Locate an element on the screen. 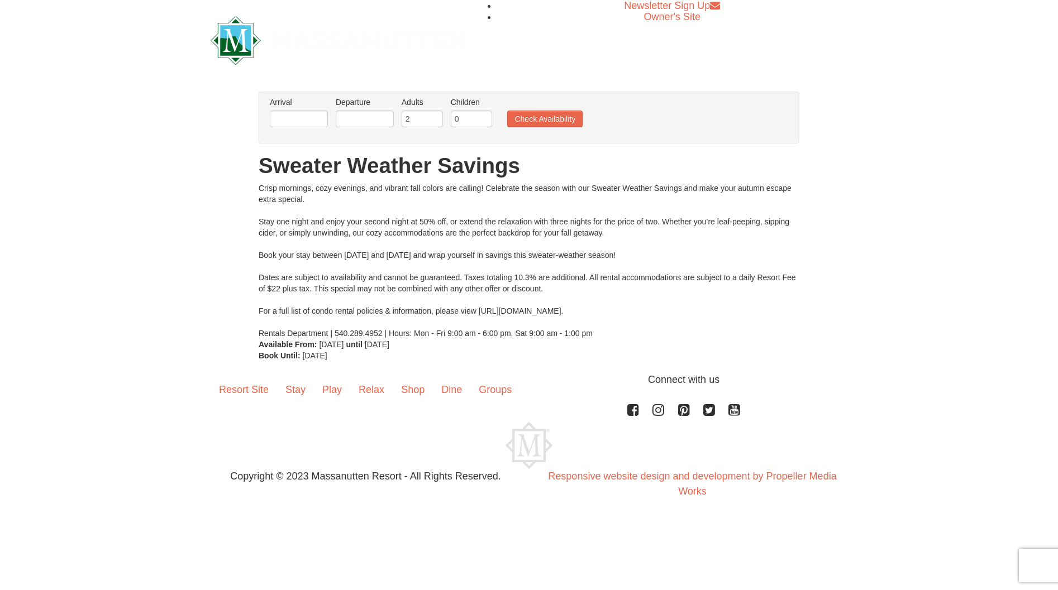 The image size is (1058, 590). button: Check Availability is located at coordinates (544, 119).